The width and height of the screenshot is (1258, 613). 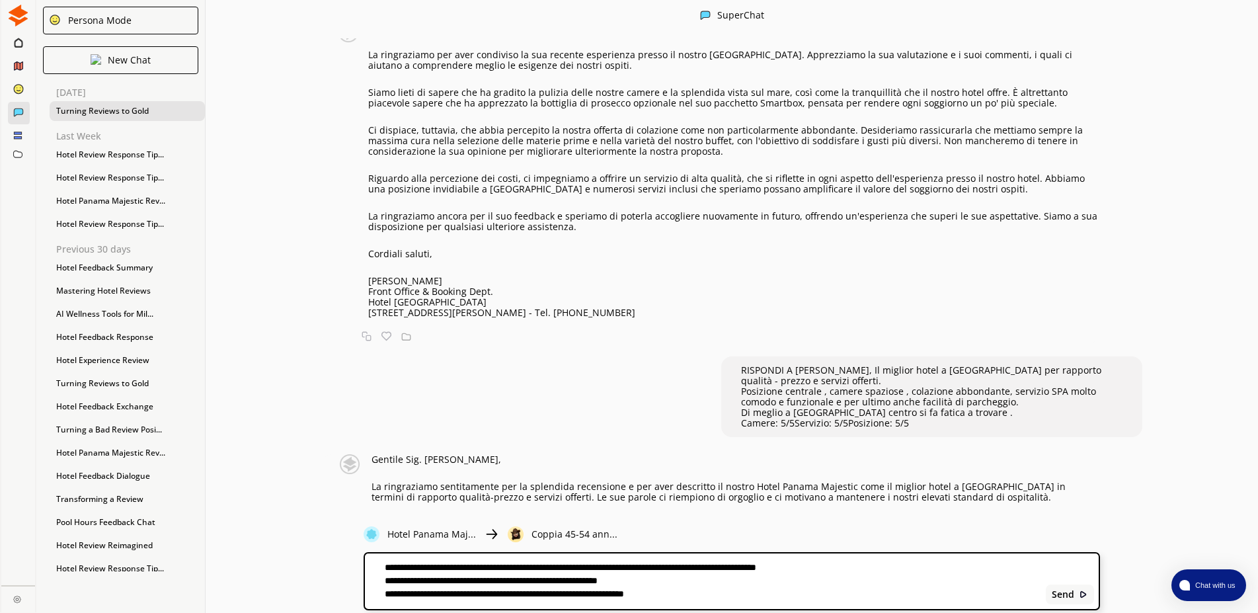 What do you see at coordinates (735, 492) in the screenshot?
I see `p: La ringraziamo sentitamente per la splendida recensione e per aver descritto il nostro Hotel Pana...` at bounding box center [735, 492].